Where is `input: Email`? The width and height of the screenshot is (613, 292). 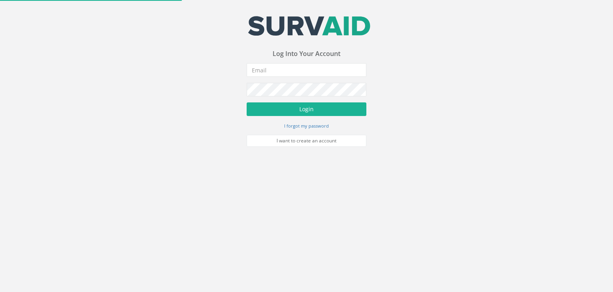
input: Email is located at coordinates (307, 70).